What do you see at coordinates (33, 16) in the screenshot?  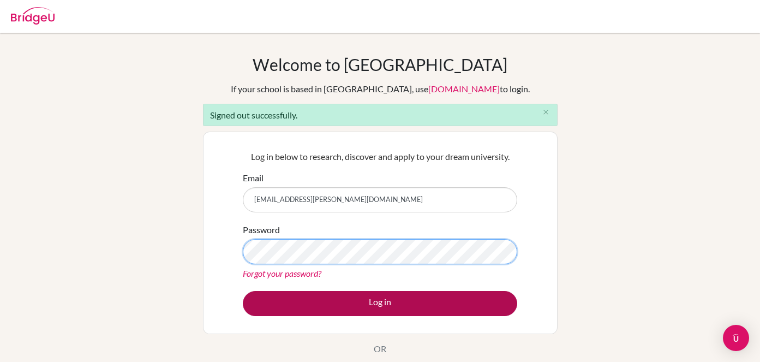 I see `img: Bridge-U` at bounding box center [33, 16].